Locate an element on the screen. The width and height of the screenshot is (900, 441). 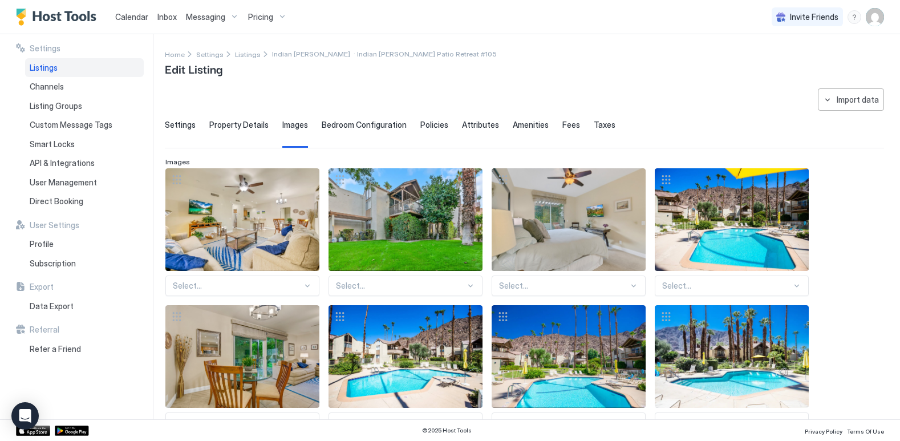
div: Host Tools Logo is located at coordinates (59, 17).